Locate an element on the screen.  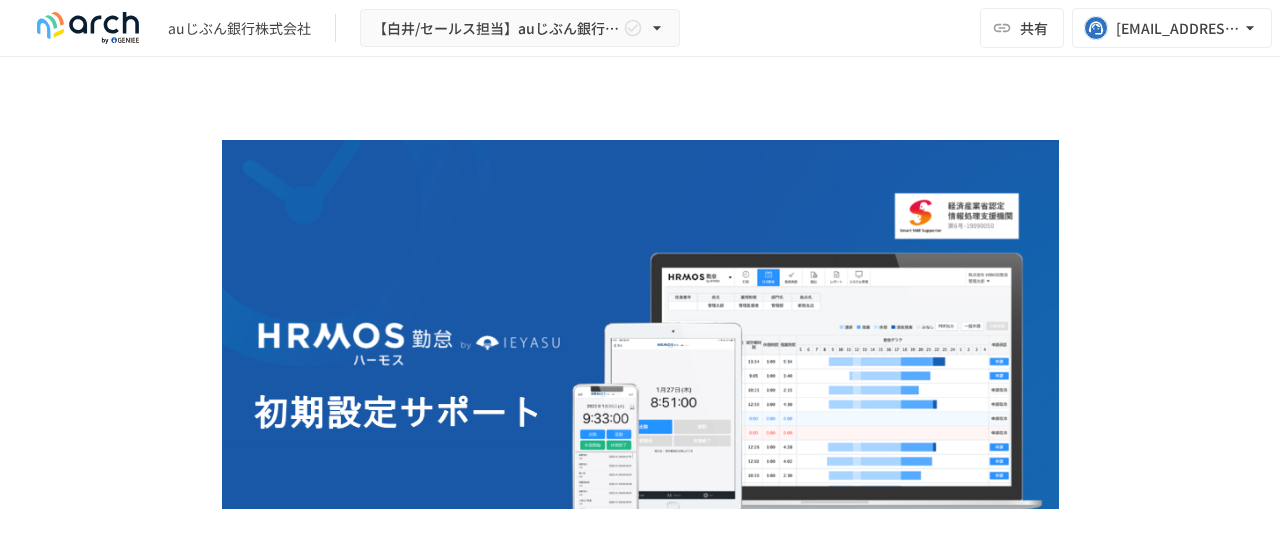
div: auじぶん銀行株式会社 is located at coordinates (239, 28).